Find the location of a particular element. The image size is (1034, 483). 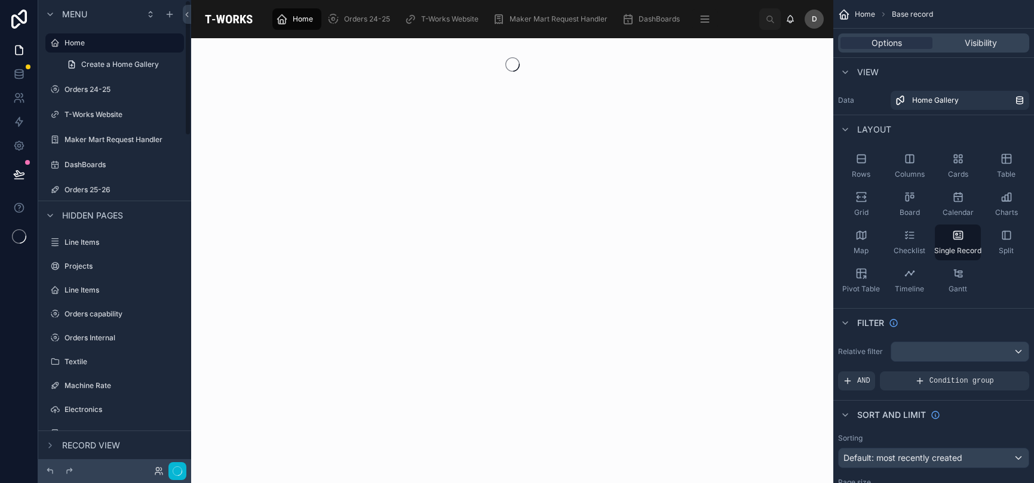

span: Condition group is located at coordinates (962, 381).